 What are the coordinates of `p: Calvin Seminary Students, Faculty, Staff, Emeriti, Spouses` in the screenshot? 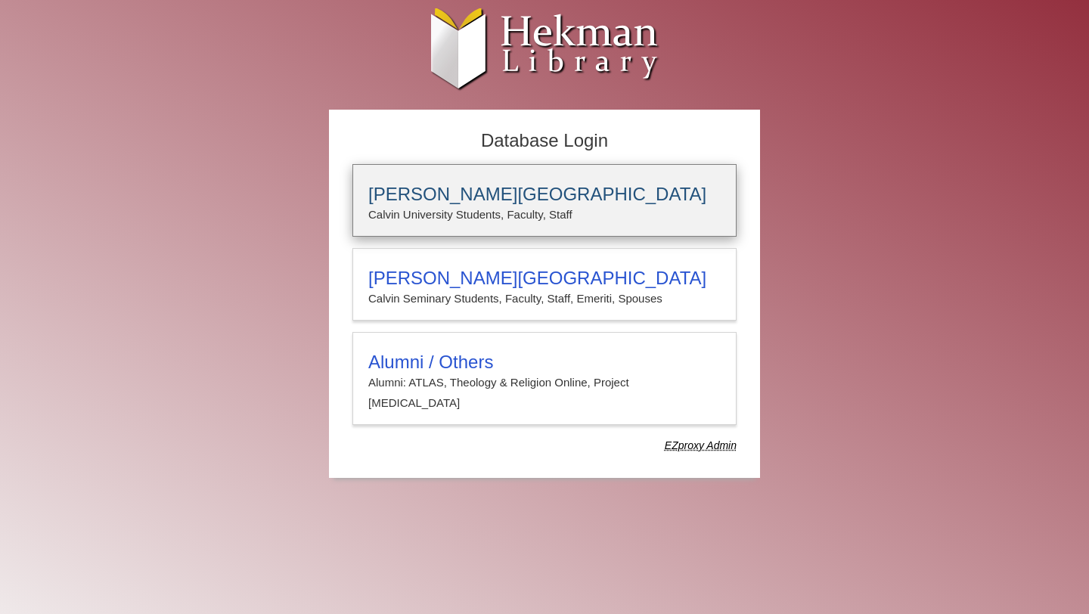 It's located at (544, 299).